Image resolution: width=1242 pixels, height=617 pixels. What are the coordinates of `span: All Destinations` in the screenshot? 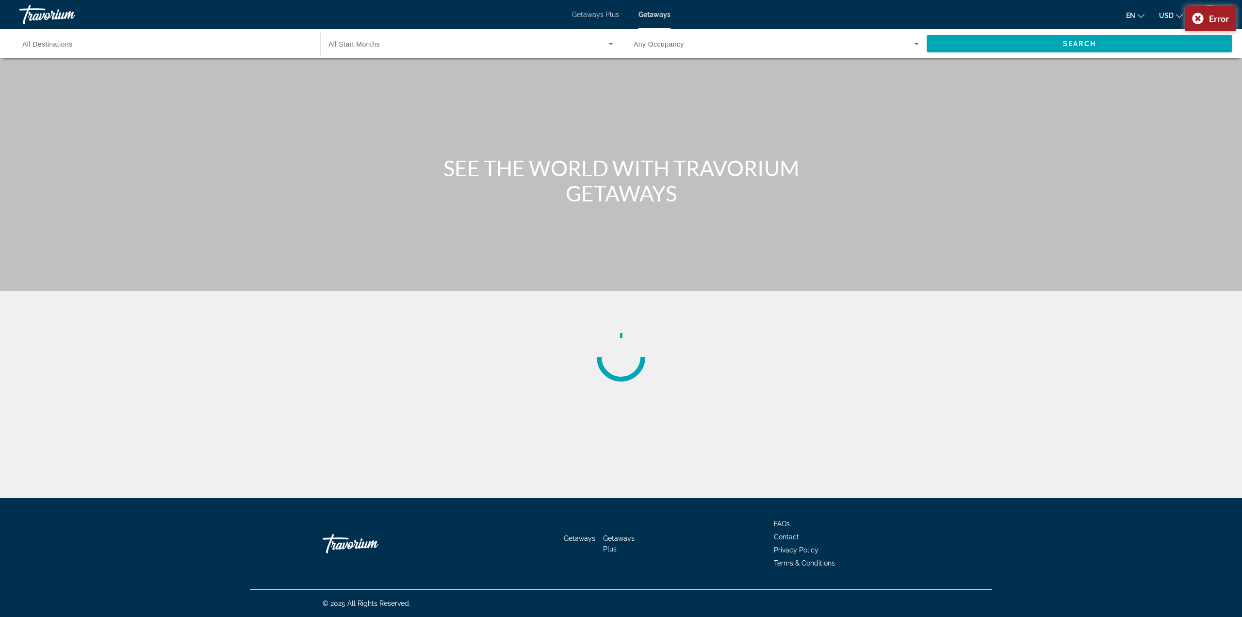 It's located at (48, 44).